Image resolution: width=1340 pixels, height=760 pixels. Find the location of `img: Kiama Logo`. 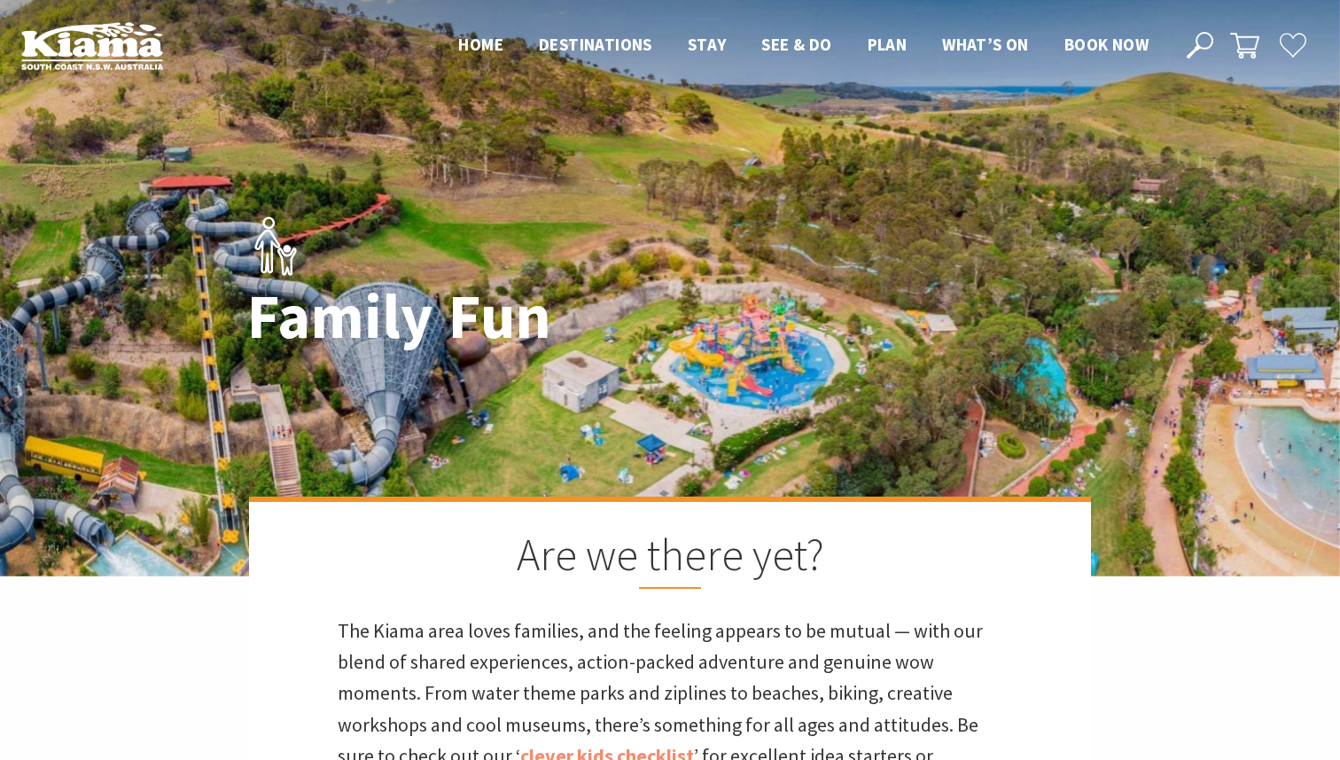

img: Kiama Logo is located at coordinates (92, 45).